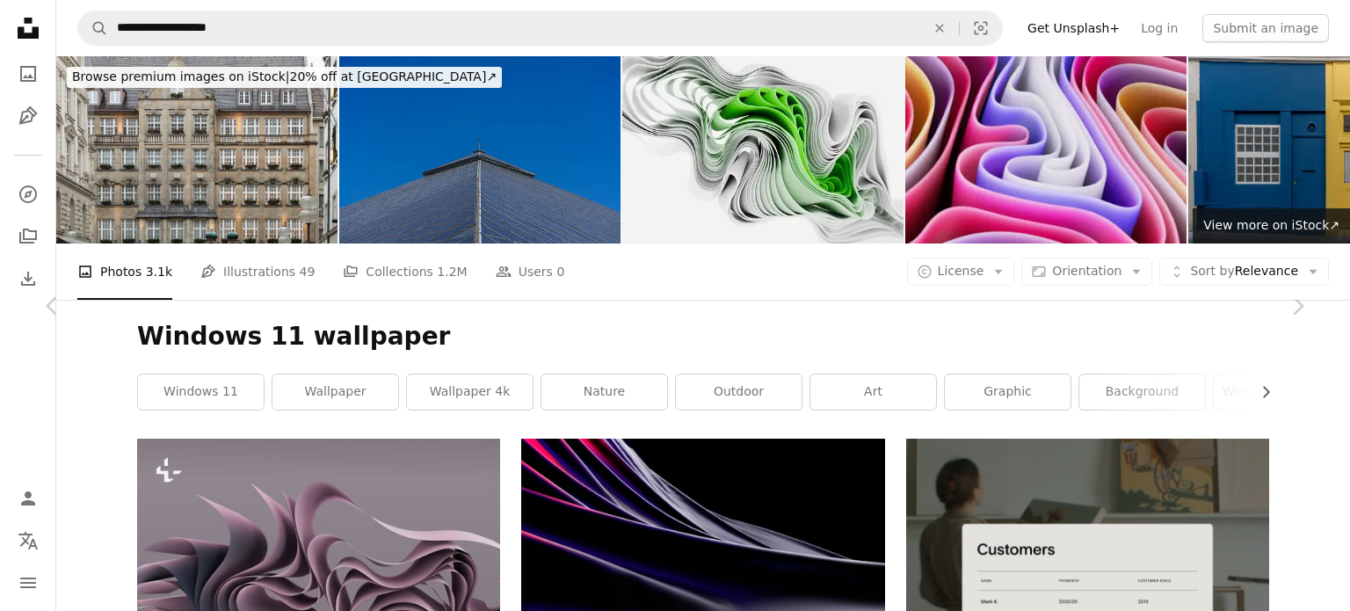  I want to click on a: outdoor, so click(738, 392).